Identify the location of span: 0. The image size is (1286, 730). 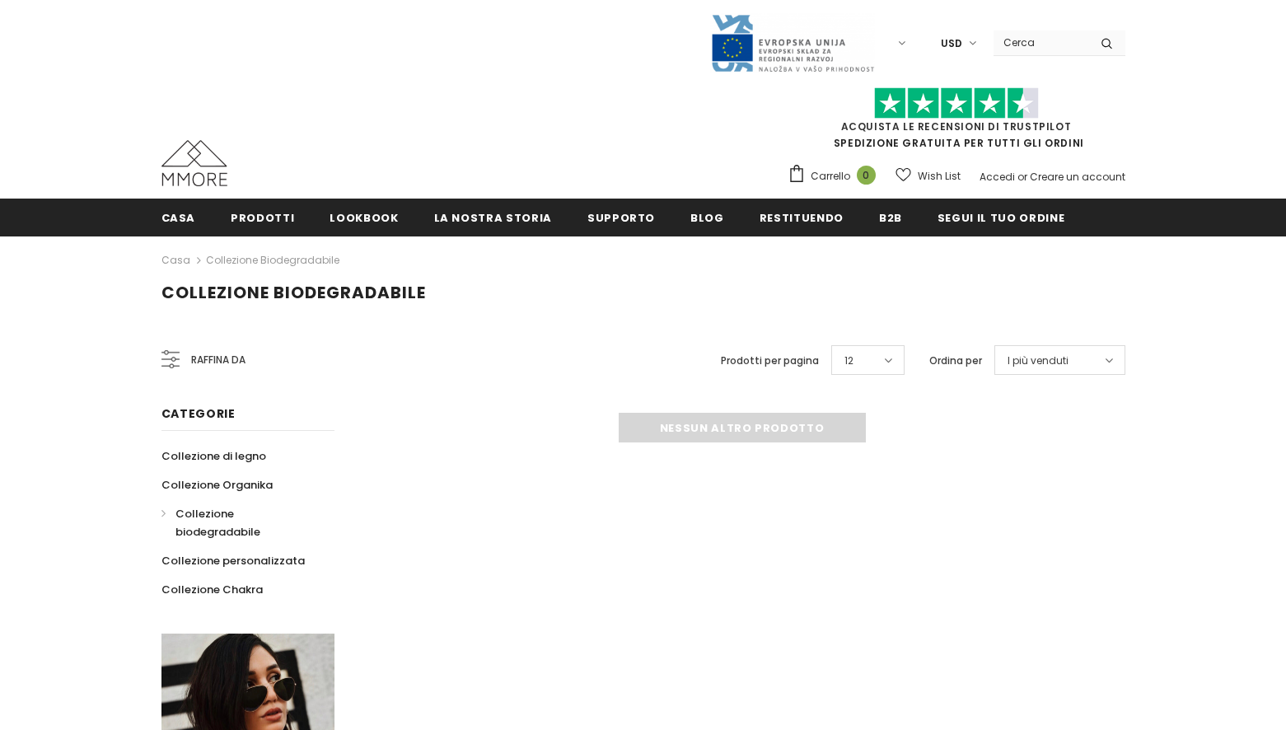
(866, 175).